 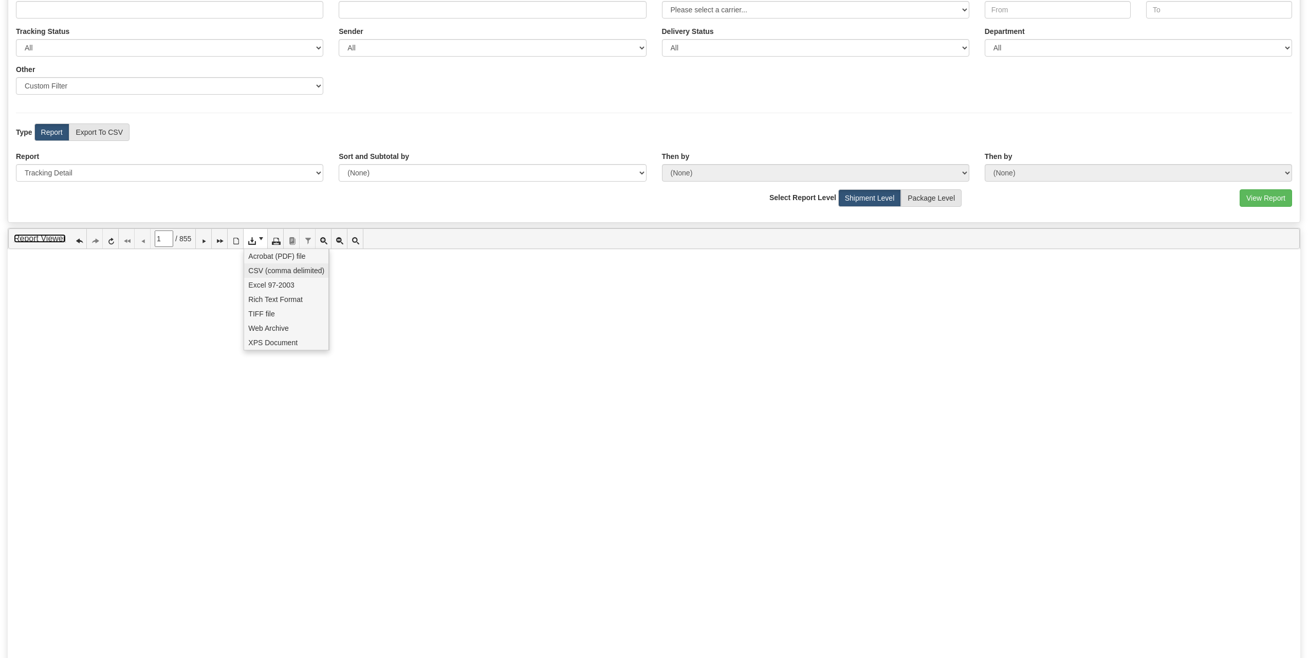 I want to click on span: TIFF file, so click(x=261, y=314).